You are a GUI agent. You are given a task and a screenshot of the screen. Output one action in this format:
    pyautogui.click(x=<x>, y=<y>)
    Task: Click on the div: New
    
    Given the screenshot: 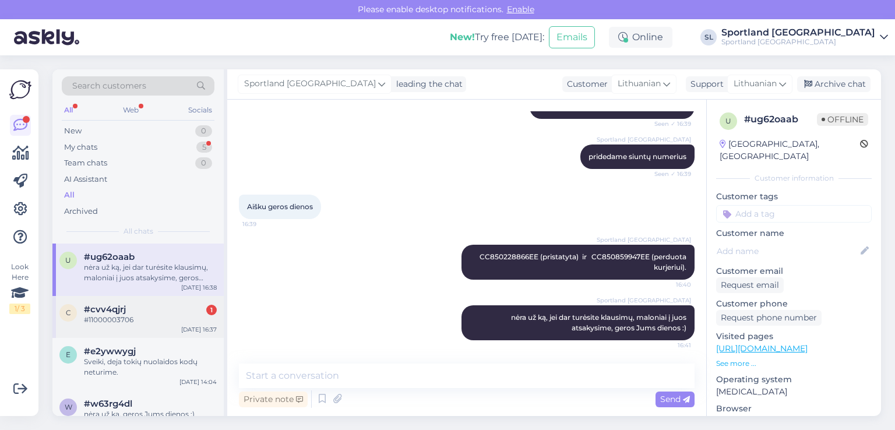 What is the action you would take?
    pyautogui.click(x=73, y=131)
    